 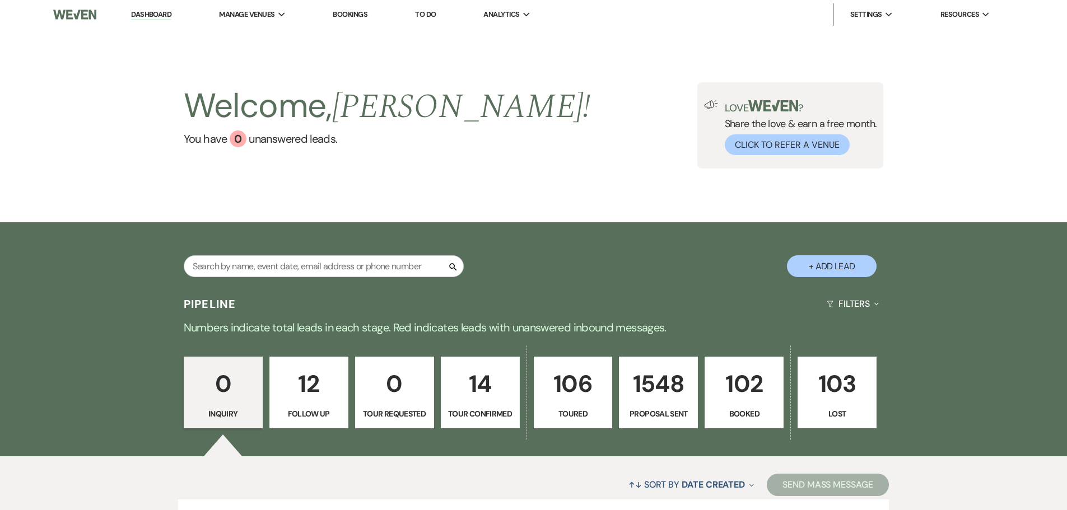 What do you see at coordinates (74, 15) in the screenshot?
I see `img: Weven Logo` at bounding box center [74, 15].